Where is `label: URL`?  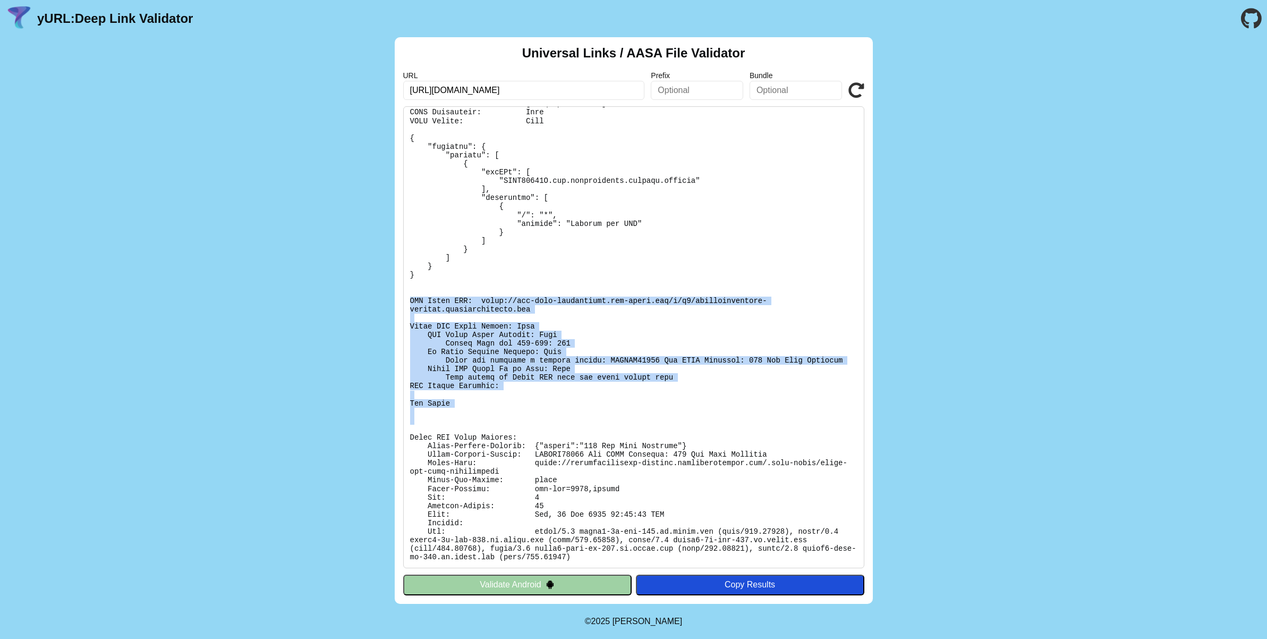
label: URL is located at coordinates (524, 75).